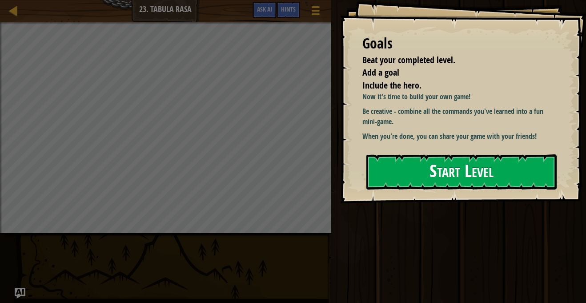 The width and height of the screenshot is (586, 303). What do you see at coordinates (462, 172) in the screenshot?
I see `button: Start Level` at bounding box center [462, 172].